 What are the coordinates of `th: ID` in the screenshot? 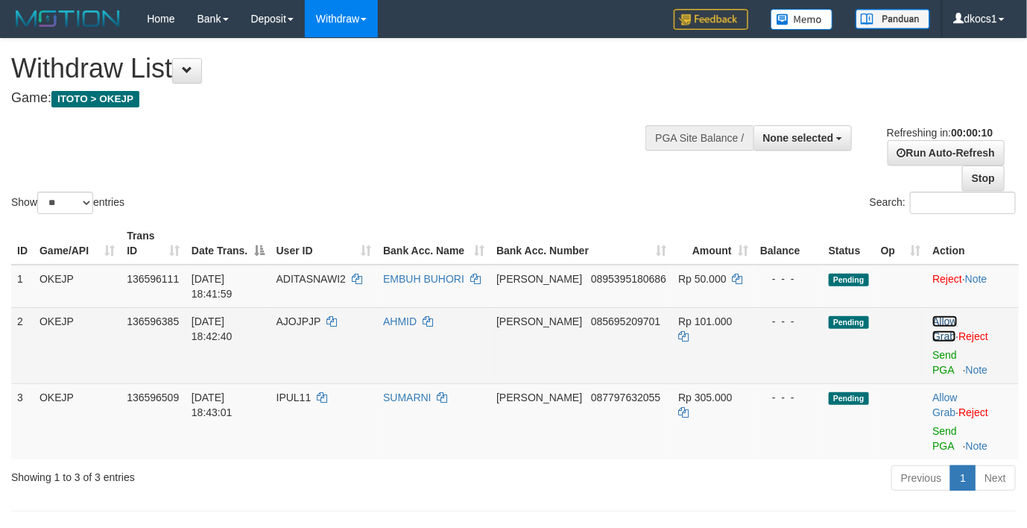 It's located at (22, 243).